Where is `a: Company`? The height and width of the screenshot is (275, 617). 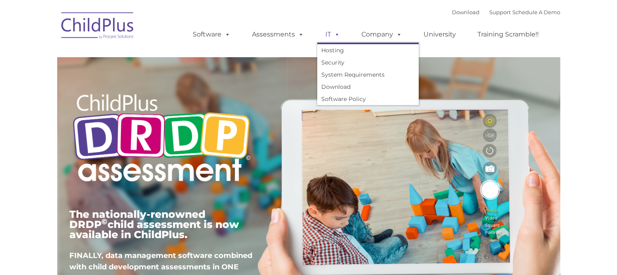
a: Company is located at coordinates (382, 35).